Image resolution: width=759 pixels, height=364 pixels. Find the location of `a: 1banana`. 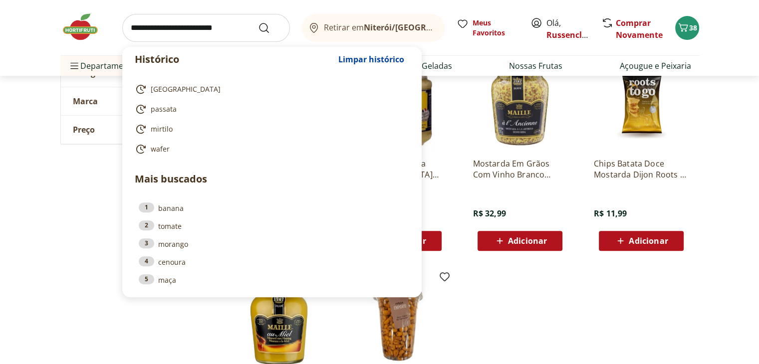

a: 1banana is located at coordinates (272, 208).